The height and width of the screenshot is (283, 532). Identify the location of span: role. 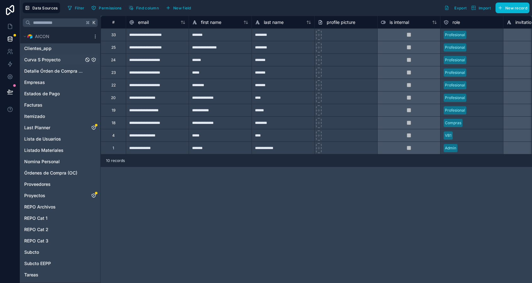
(456, 22).